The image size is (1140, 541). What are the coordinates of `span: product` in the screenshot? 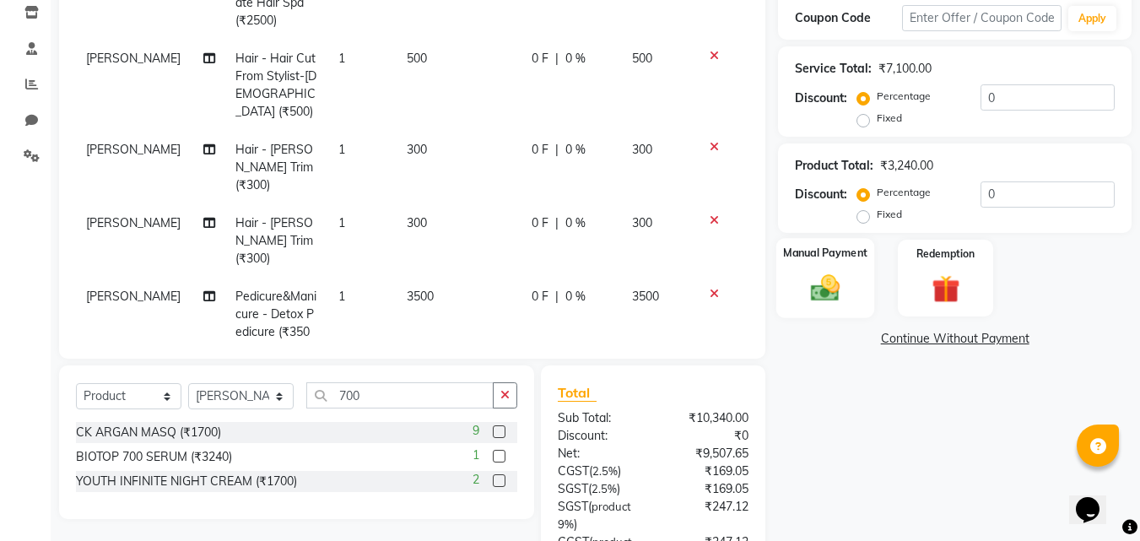 It's located at (611, 506).